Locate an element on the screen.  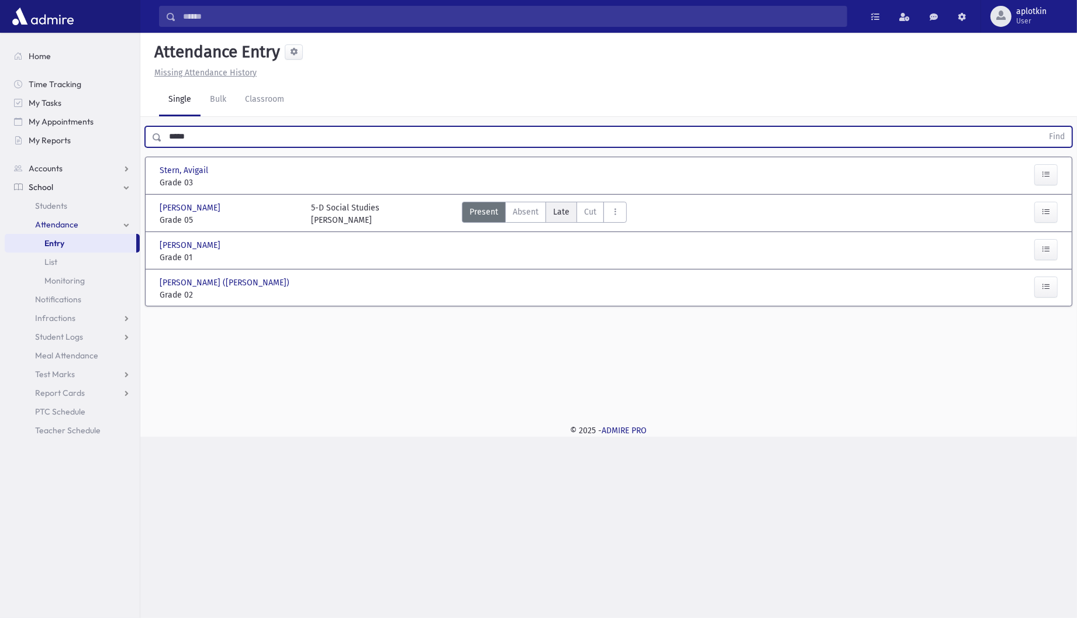
span: Meal Attendance is located at coordinates (67, 356).